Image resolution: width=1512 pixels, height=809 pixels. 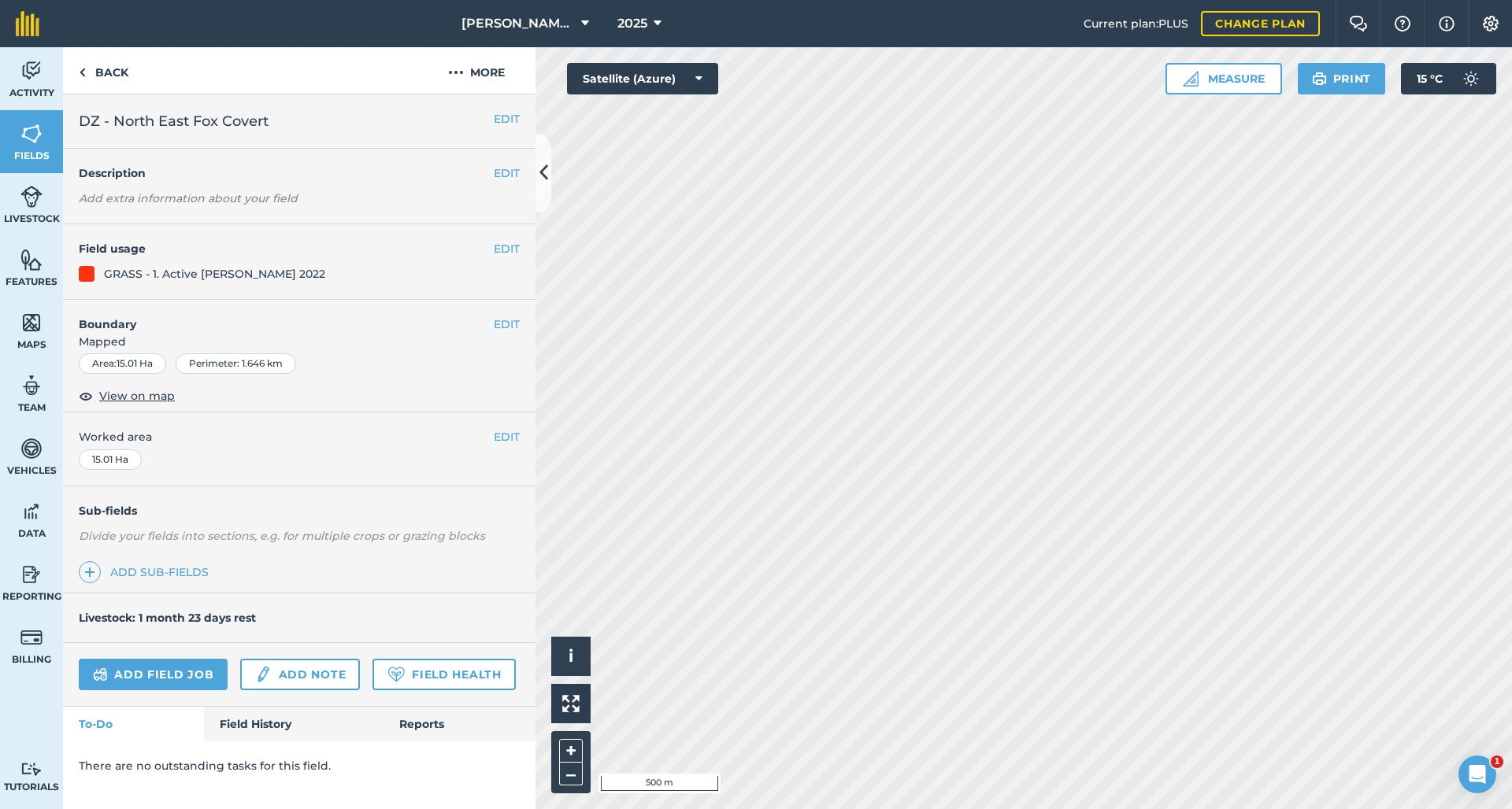 I want to click on a: Change plan, so click(x=1260, y=24).